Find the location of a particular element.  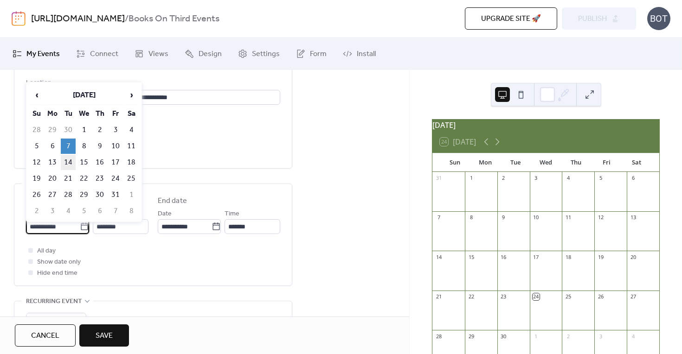

div: 20 is located at coordinates (633, 257).